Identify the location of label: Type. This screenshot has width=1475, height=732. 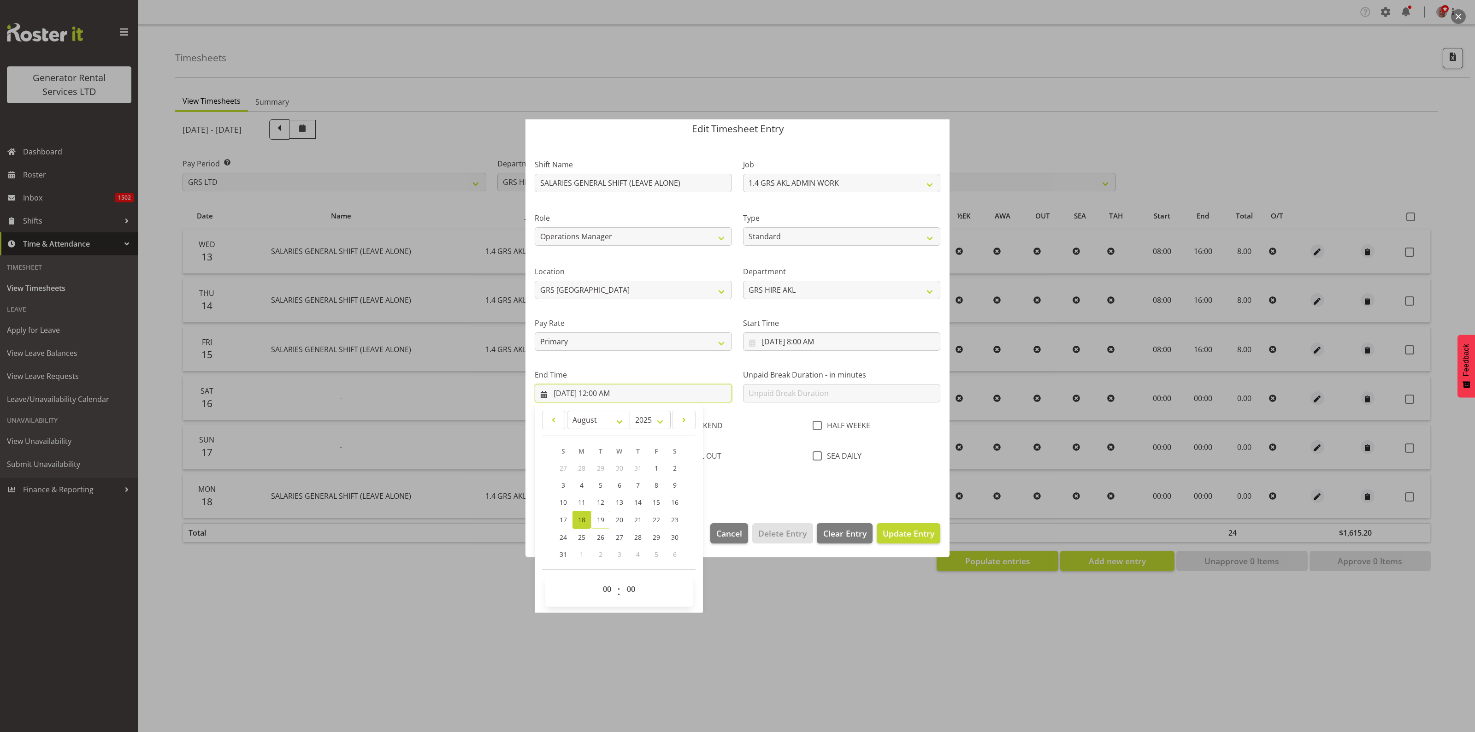
(841, 218).